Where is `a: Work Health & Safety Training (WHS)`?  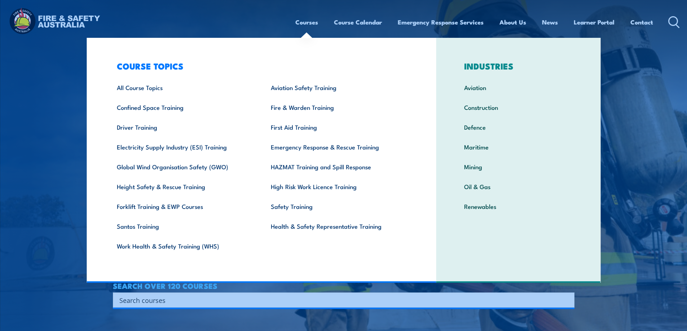
a: Work Health & Safety Training (WHS) is located at coordinates (182, 246).